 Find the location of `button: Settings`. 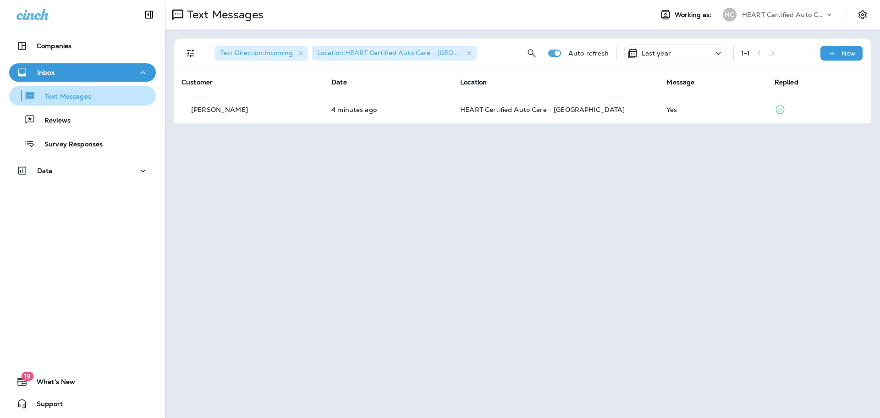

button: Settings is located at coordinates (863, 15).